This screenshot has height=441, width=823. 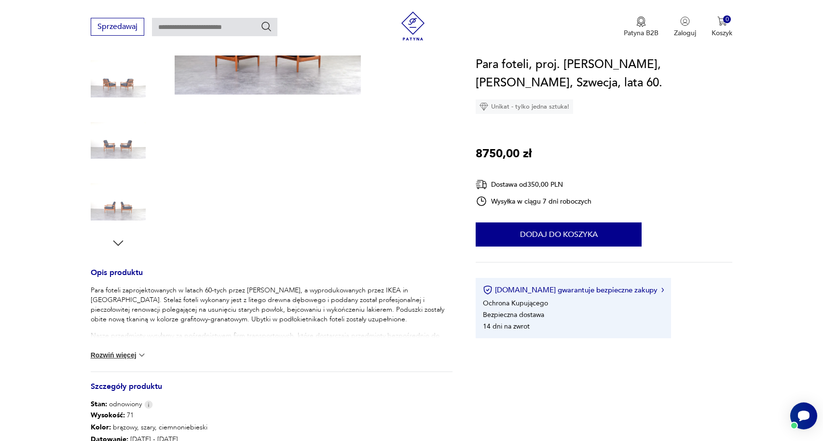 I want to click on div: Dostawa od 350,00 PLN, so click(x=534, y=184).